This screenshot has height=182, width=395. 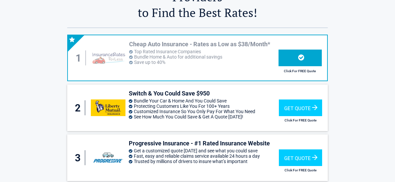 What do you see at coordinates (203, 62) in the screenshot?
I see `li: Save up to 40%` at bounding box center [203, 62].